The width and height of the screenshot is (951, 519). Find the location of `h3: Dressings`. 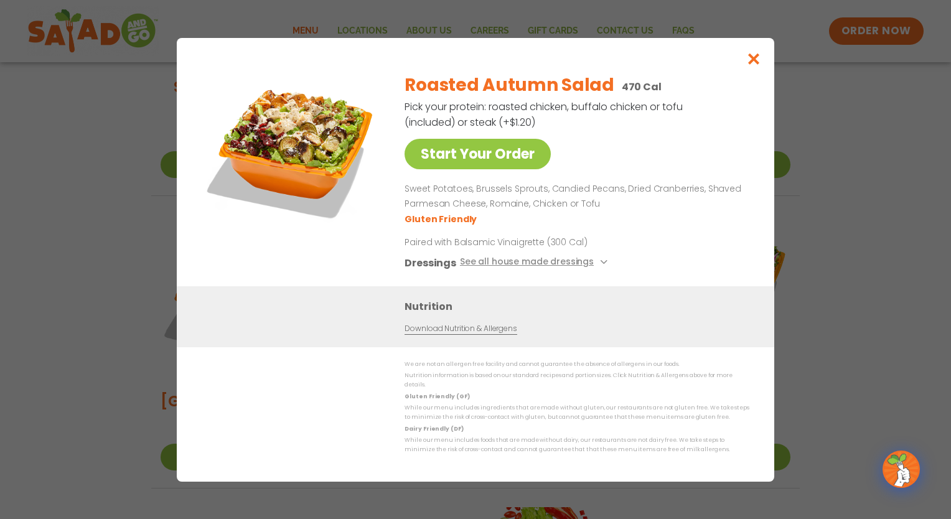

h3: Dressings is located at coordinates (430, 262).